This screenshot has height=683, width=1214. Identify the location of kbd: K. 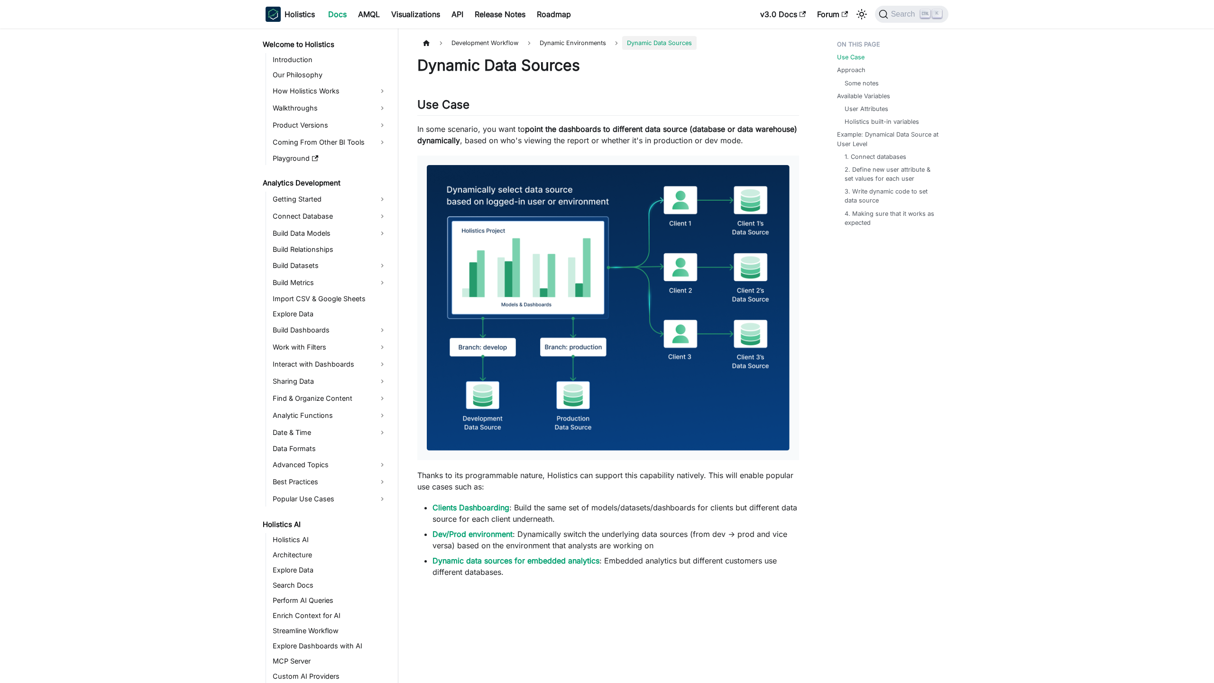
(937, 14).